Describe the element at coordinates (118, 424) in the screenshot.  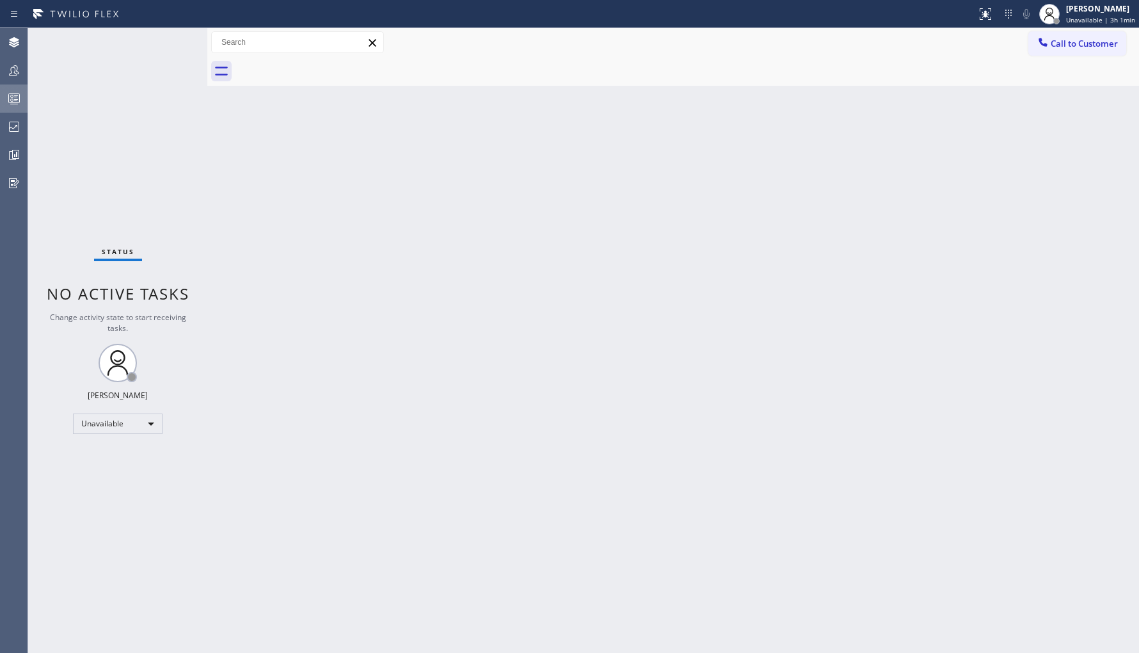
I see `div: Unavailable` at that location.